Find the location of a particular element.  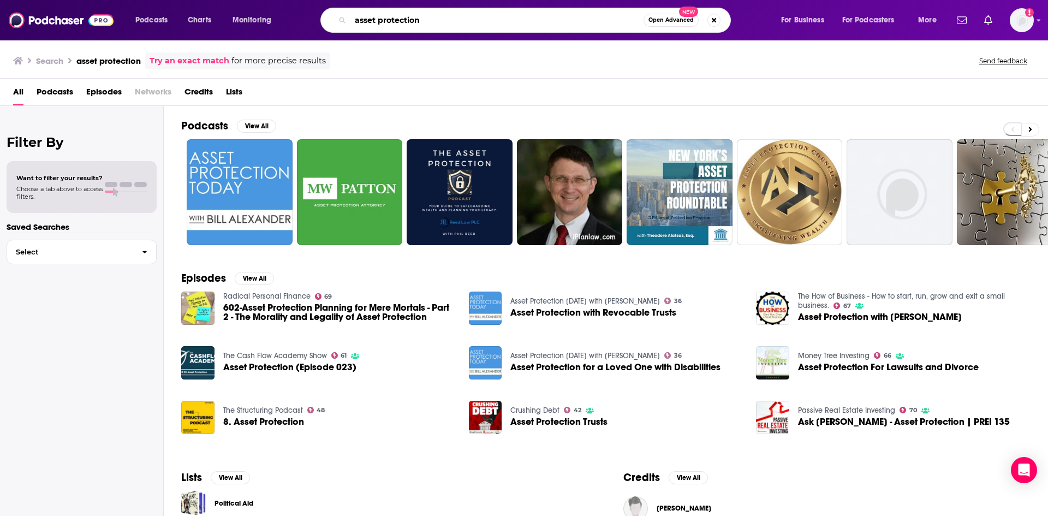

a: 70 is located at coordinates (909, 410).